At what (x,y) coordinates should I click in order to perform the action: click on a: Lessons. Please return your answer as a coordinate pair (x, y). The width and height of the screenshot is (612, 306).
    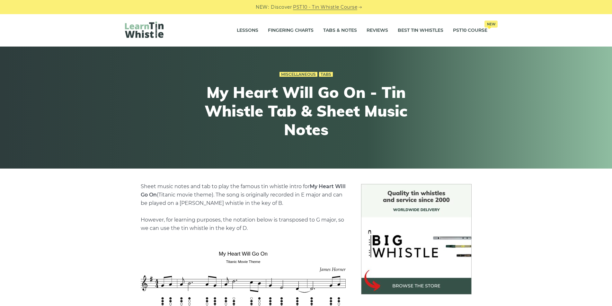
    Looking at the image, I should click on (247, 31).